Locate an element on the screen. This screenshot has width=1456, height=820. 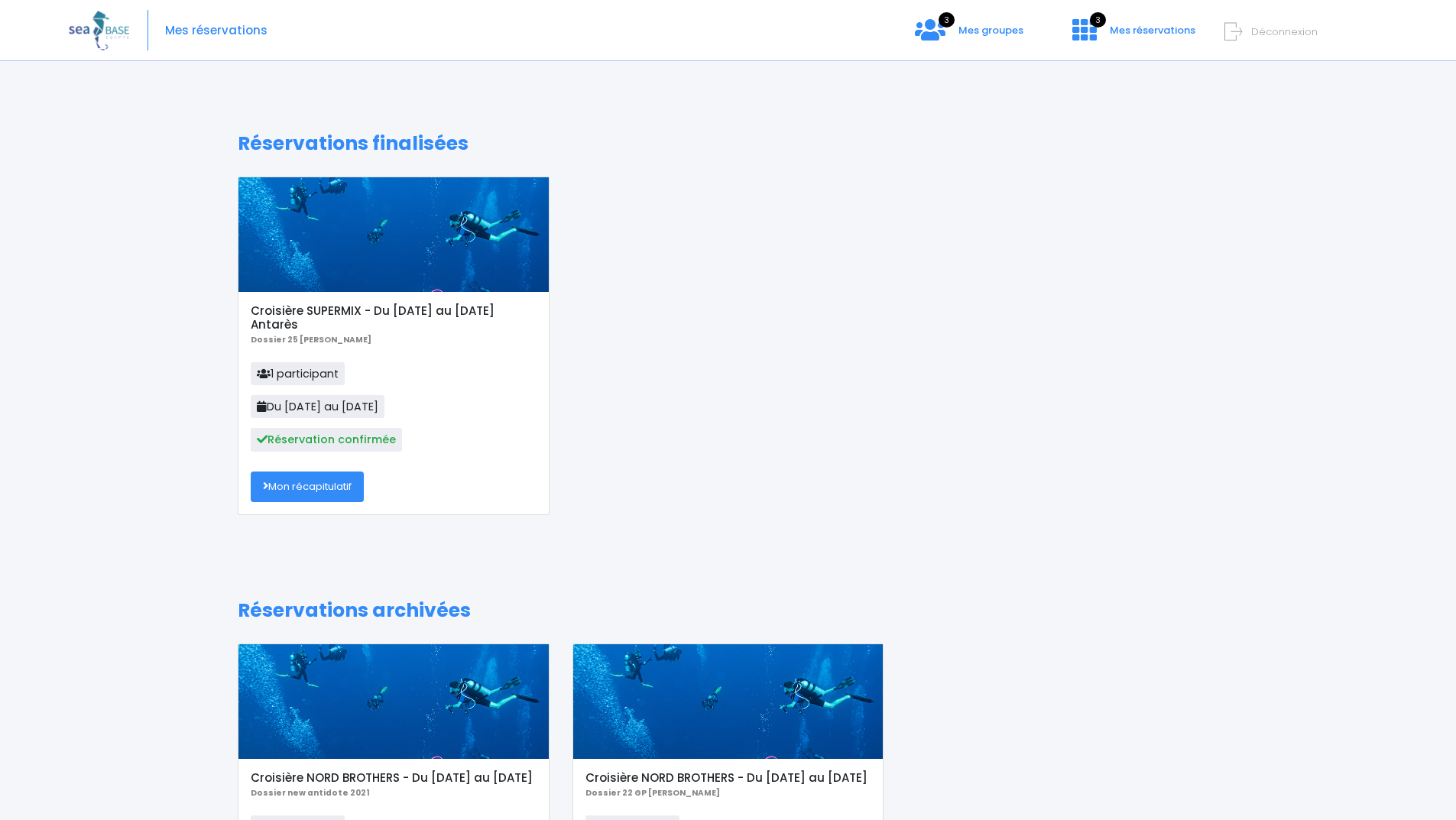
a: Mon récapitulatif is located at coordinates (308, 487).